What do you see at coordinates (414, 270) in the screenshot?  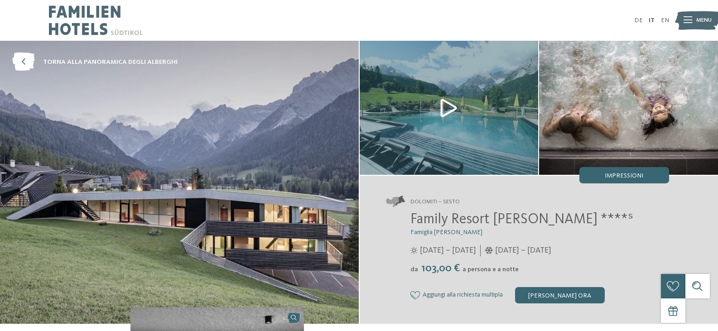 I see `span: da` at bounding box center [414, 270].